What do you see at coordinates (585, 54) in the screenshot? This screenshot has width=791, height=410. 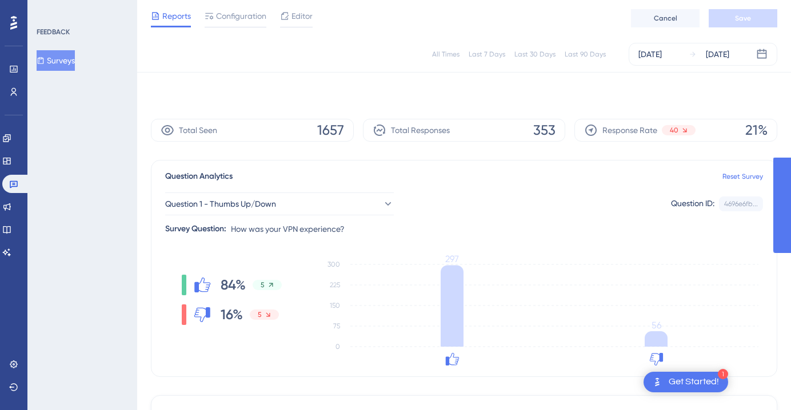 I see `div: Last 90 Days` at bounding box center [585, 54].